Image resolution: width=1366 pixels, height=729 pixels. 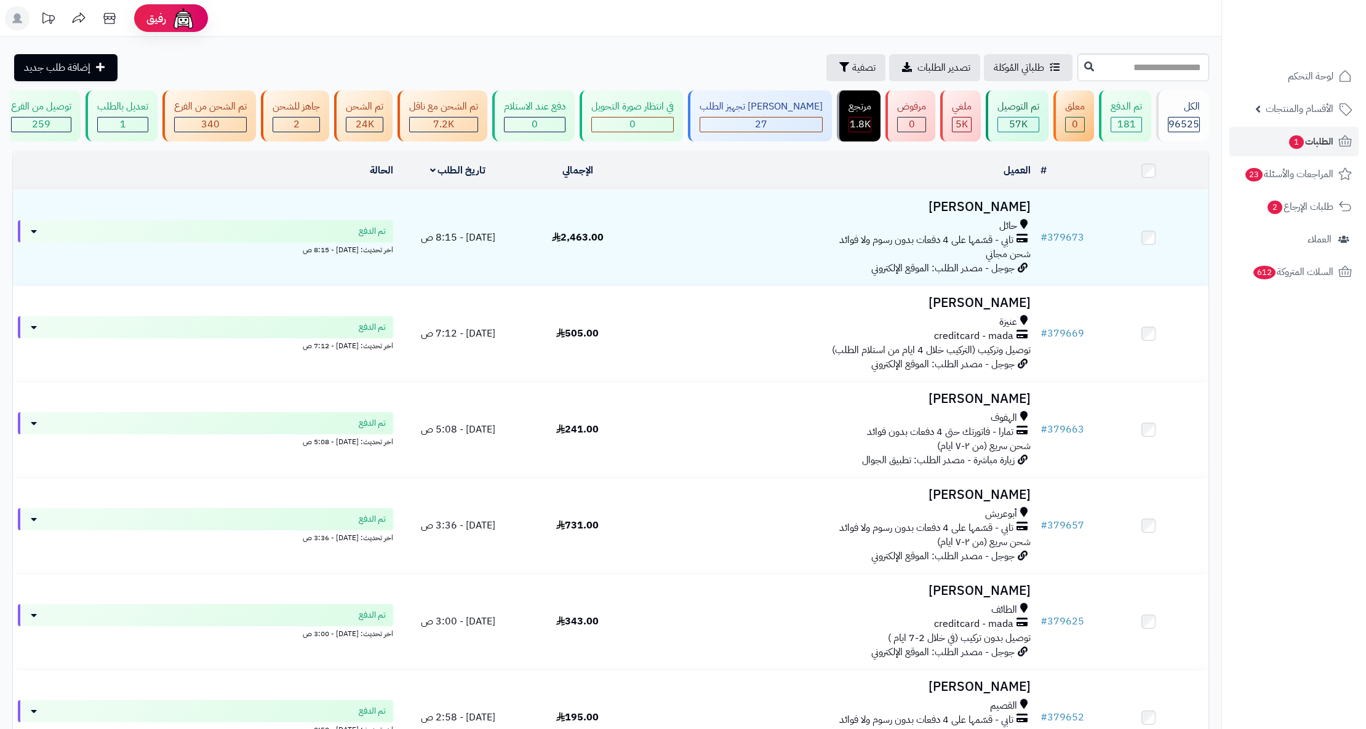 What do you see at coordinates (296, 106) in the screenshot?
I see `div: جاهز للشحن` at bounding box center [296, 106].